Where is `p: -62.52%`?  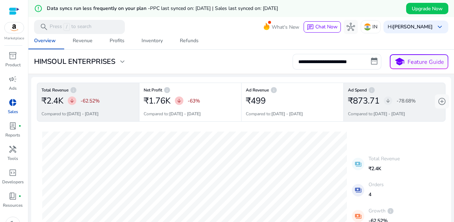
p: -62.52% is located at coordinates (90, 101).